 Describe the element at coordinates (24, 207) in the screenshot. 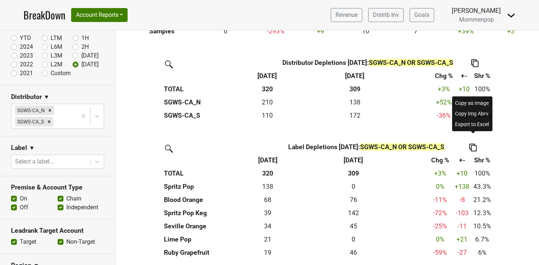

I see `label: Off` at that location.